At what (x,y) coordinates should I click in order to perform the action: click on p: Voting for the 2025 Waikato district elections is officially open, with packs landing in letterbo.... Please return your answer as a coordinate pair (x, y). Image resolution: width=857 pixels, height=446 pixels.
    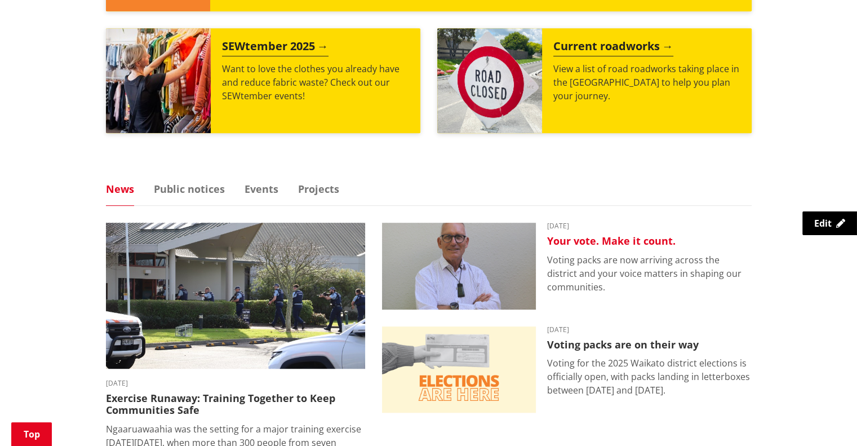
    Looking at the image, I should click on (649, 376).